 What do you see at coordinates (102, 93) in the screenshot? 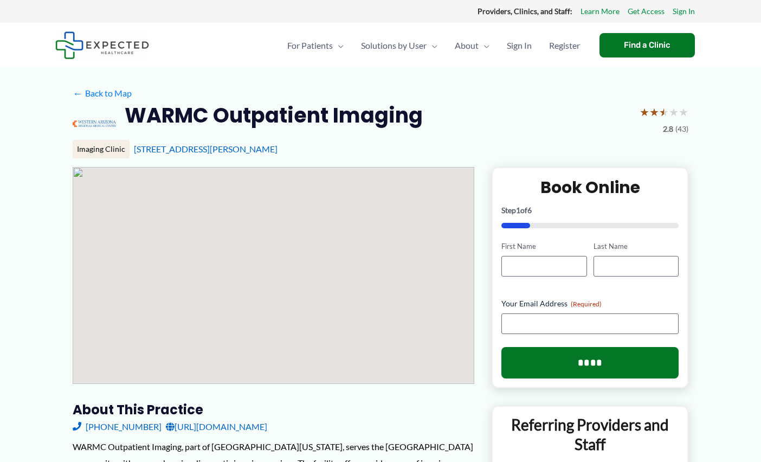
I see `a: ←Back to Map` at bounding box center [102, 93].